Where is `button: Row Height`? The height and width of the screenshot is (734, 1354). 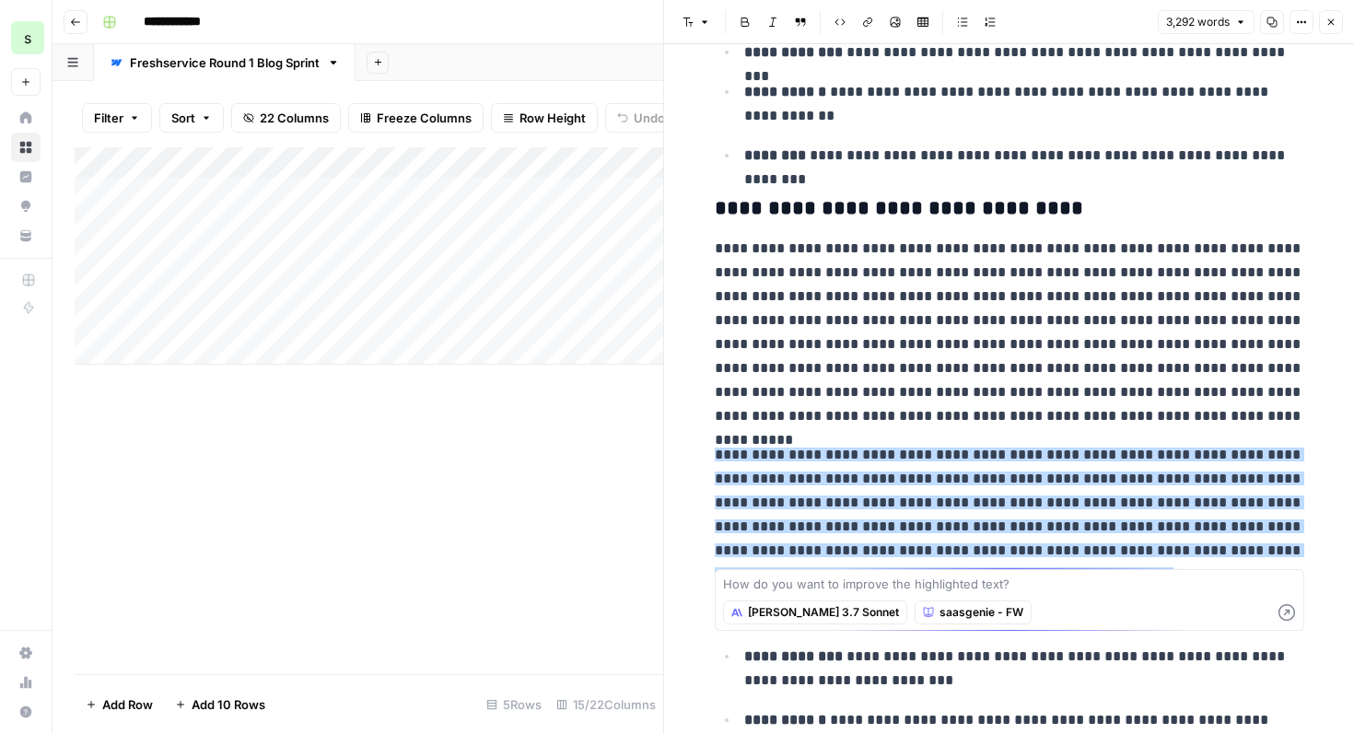 button: Row Height is located at coordinates (545, 118).